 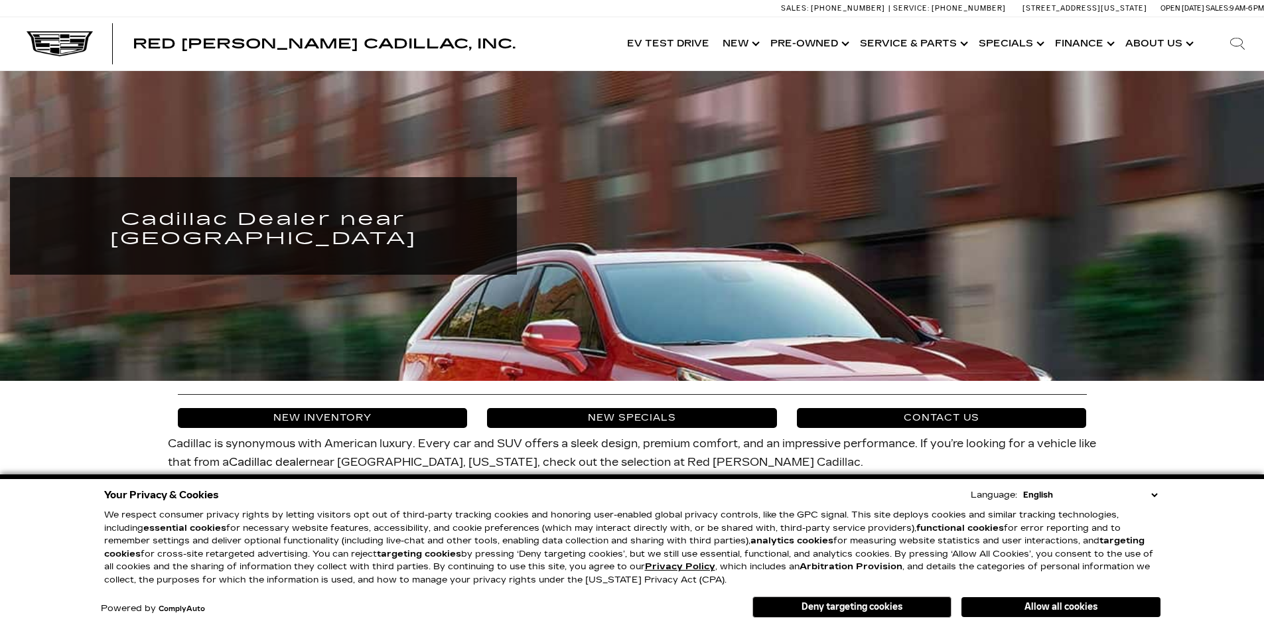 What do you see at coordinates (960, 528) in the screenshot?
I see `strong: functional cookies` at bounding box center [960, 528].